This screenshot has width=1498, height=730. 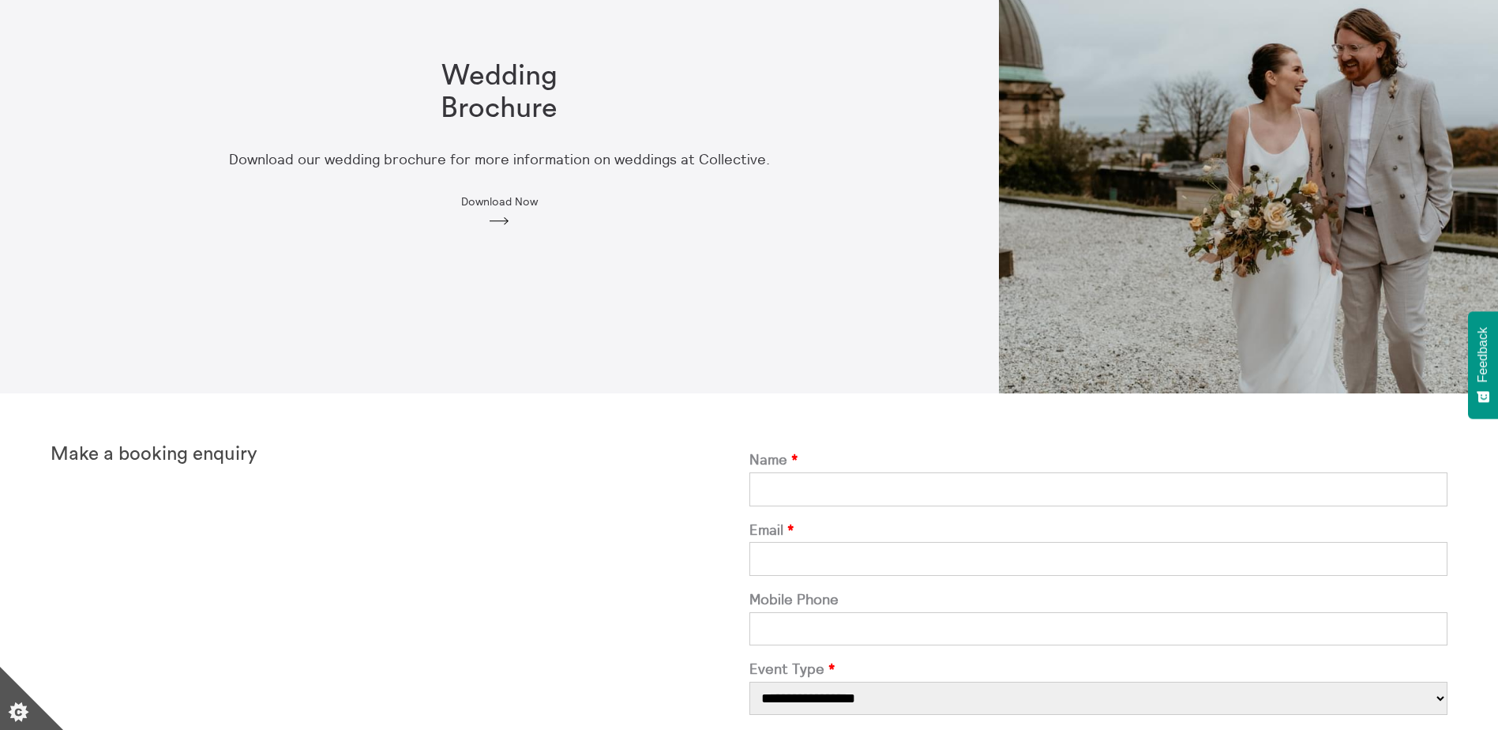 What do you see at coordinates (154, 454) in the screenshot?
I see `strong: Make a booking enquiry` at bounding box center [154, 454].